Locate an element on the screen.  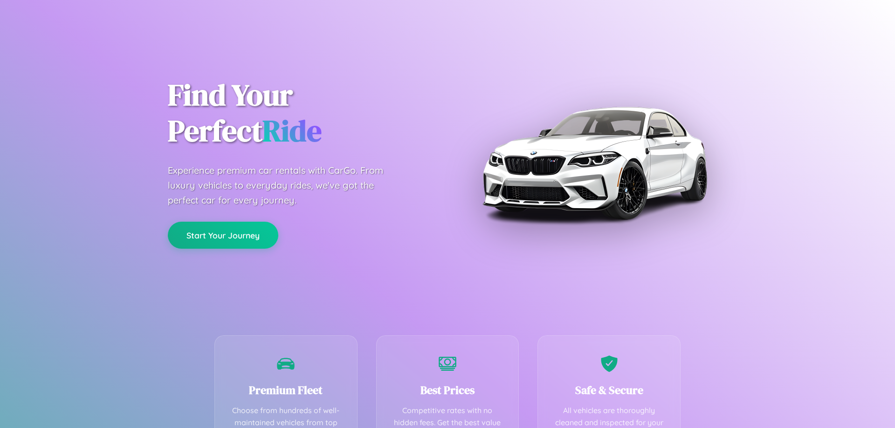
span: Ride is located at coordinates (292, 130).